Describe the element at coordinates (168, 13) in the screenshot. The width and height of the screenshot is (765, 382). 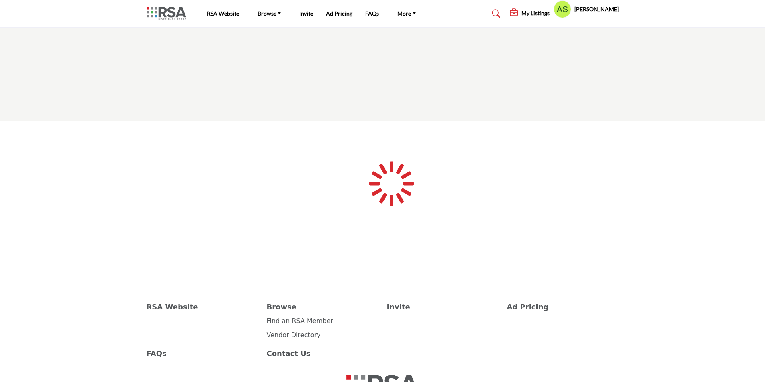
I see `img: Site Logo` at that location.